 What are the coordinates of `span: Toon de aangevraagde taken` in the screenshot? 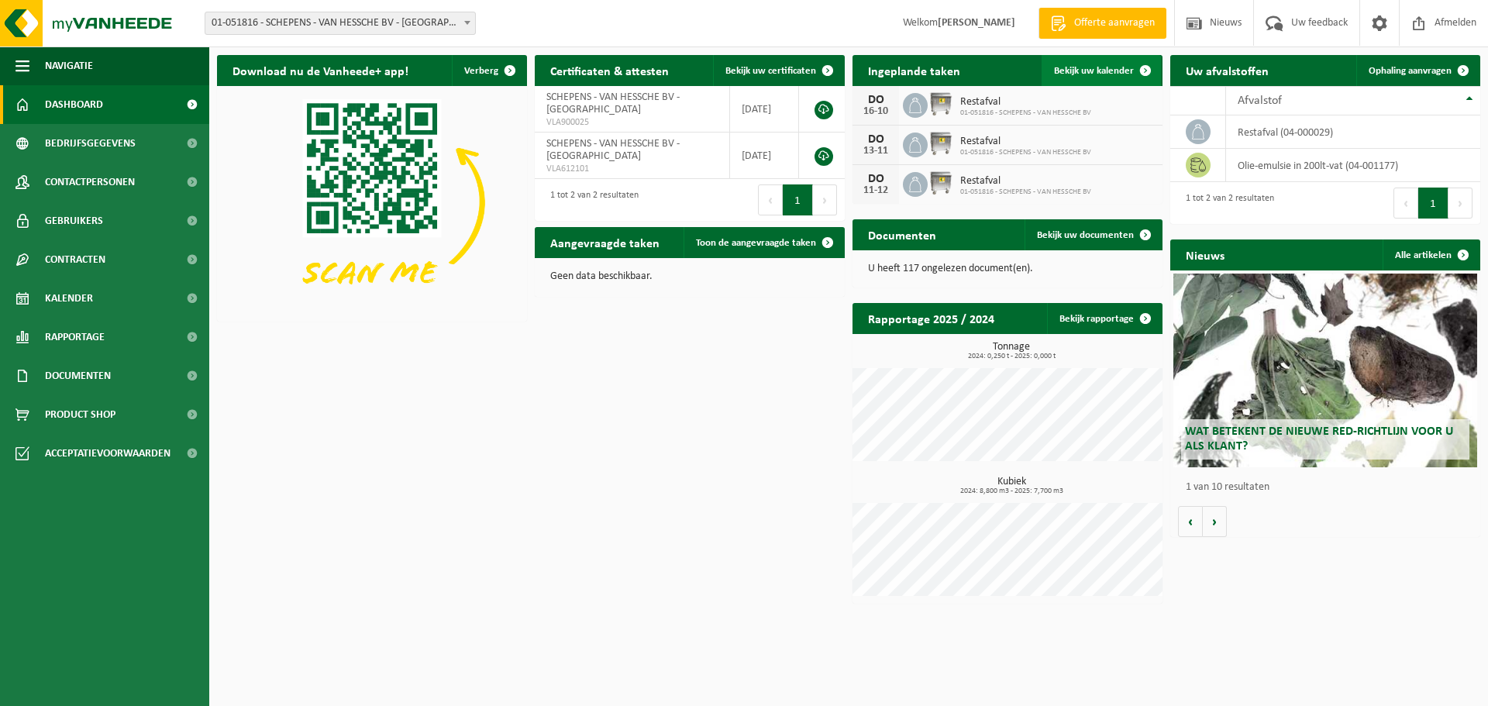 It's located at (756, 243).